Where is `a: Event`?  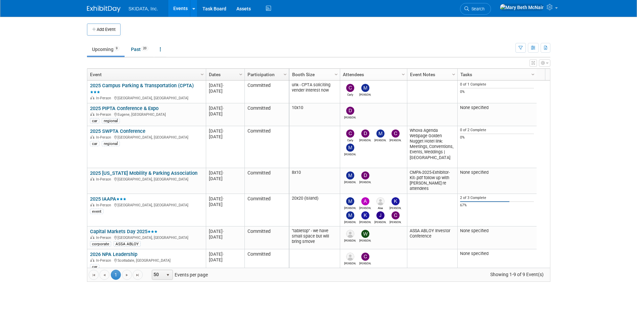
a: Event is located at coordinates (146, 75).